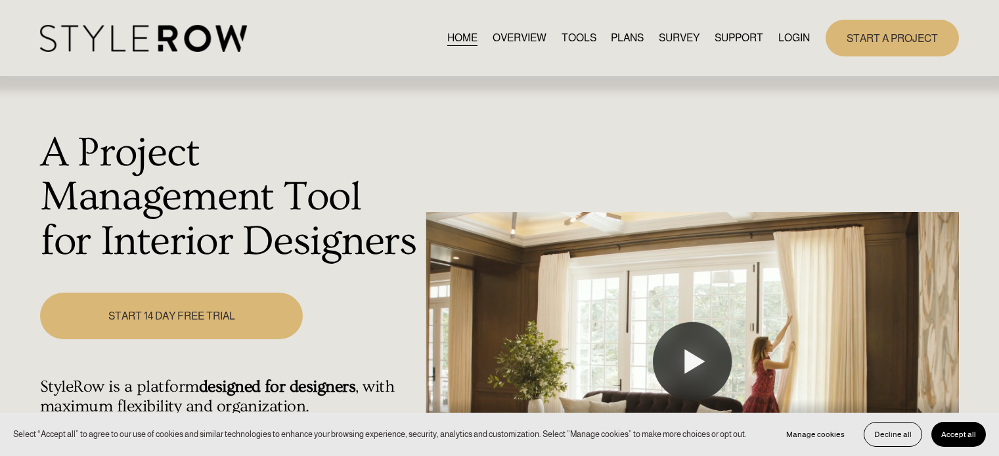 The image size is (999, 456). What do you see at coordinates (143, 38) in the screenshot?
I see `img: StyleRow` at bounding box center [143, 38].